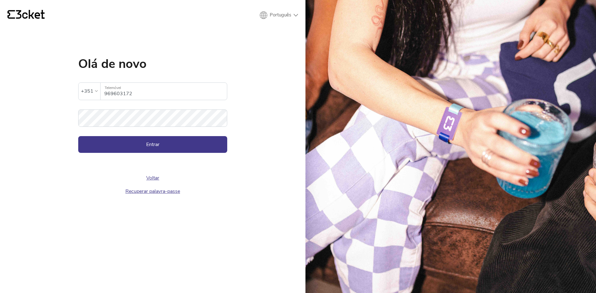 This screenshot has height=293, width=596. What do you see at coordinates (153, 64) in the screenshot?
I see `h1: Olá de novo` at bounding box center [153, 64].